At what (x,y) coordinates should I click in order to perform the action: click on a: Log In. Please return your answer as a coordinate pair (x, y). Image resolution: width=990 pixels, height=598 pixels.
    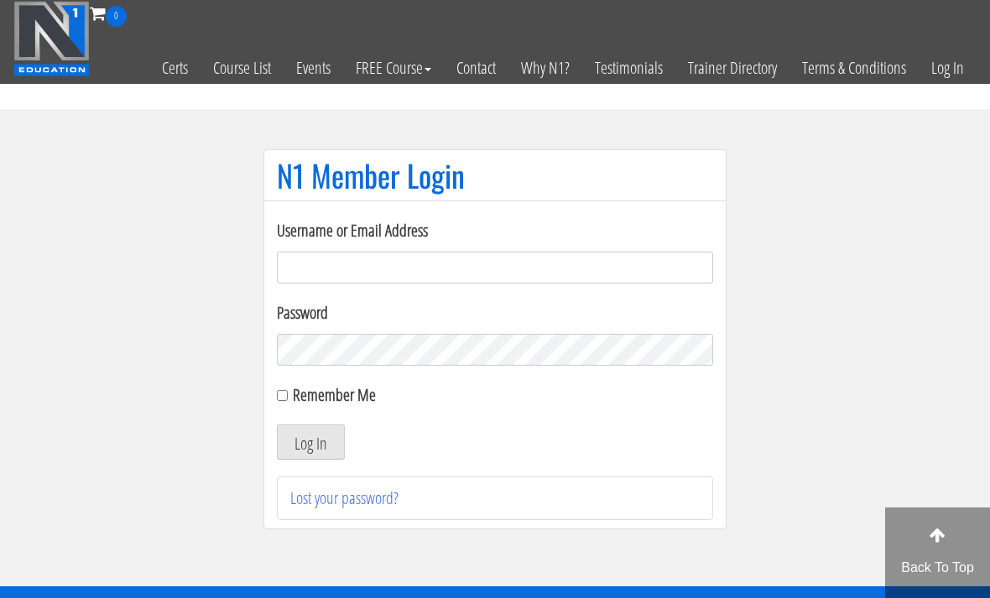
    Looking at the image, I should click on (947, 68).